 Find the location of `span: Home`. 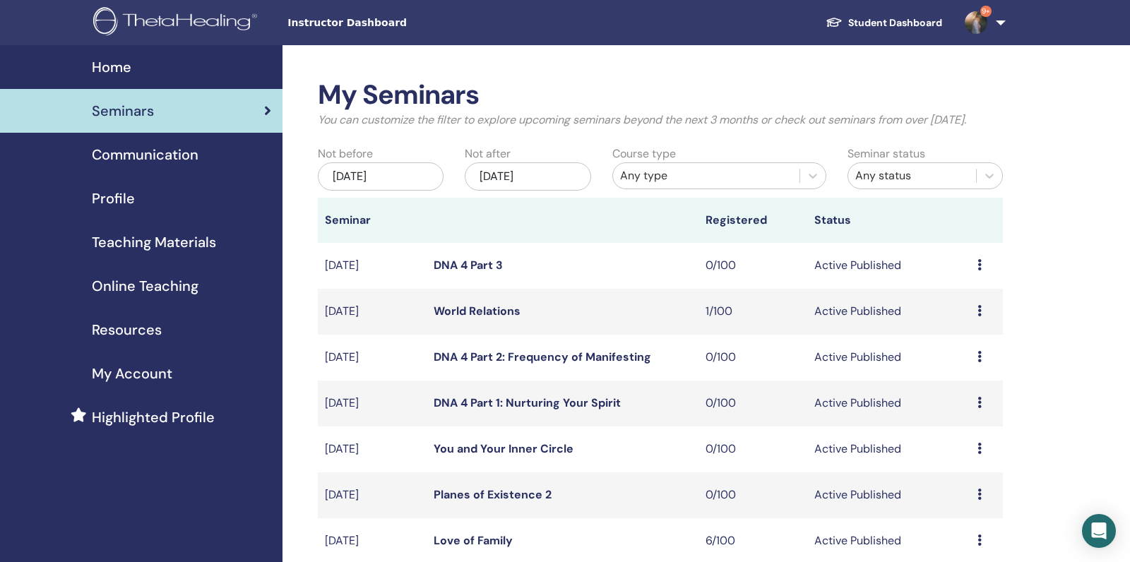

span: Home is located at coordinates (112, 67).